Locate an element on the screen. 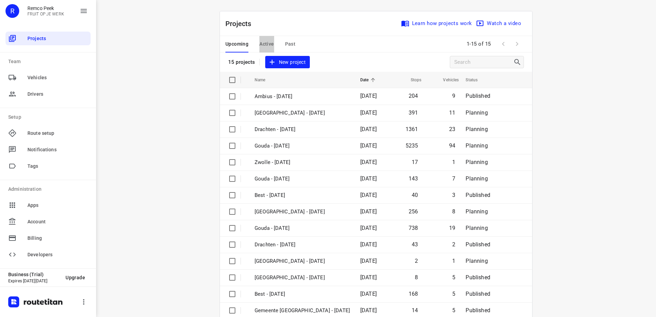 The width and height of the screenshot is (656, 317). span: Active is located at coordinates (267, 44).